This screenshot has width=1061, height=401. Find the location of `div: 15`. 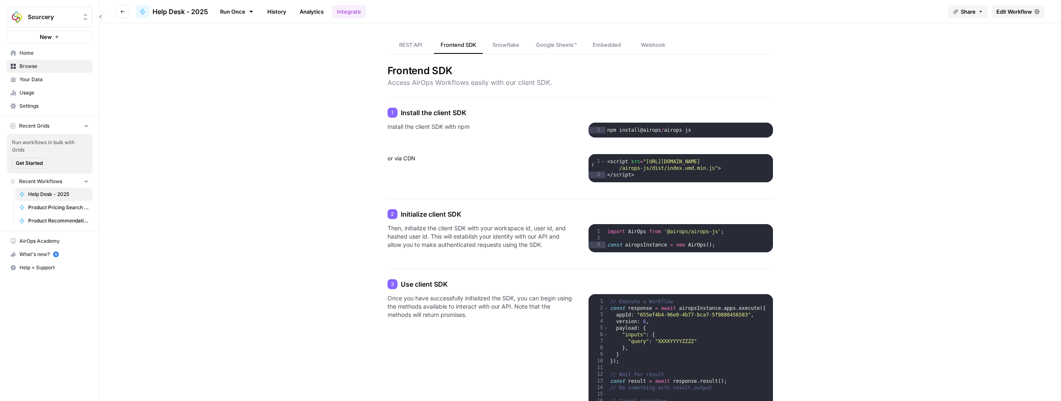

div: 15 is located at coordinates (598, 395).